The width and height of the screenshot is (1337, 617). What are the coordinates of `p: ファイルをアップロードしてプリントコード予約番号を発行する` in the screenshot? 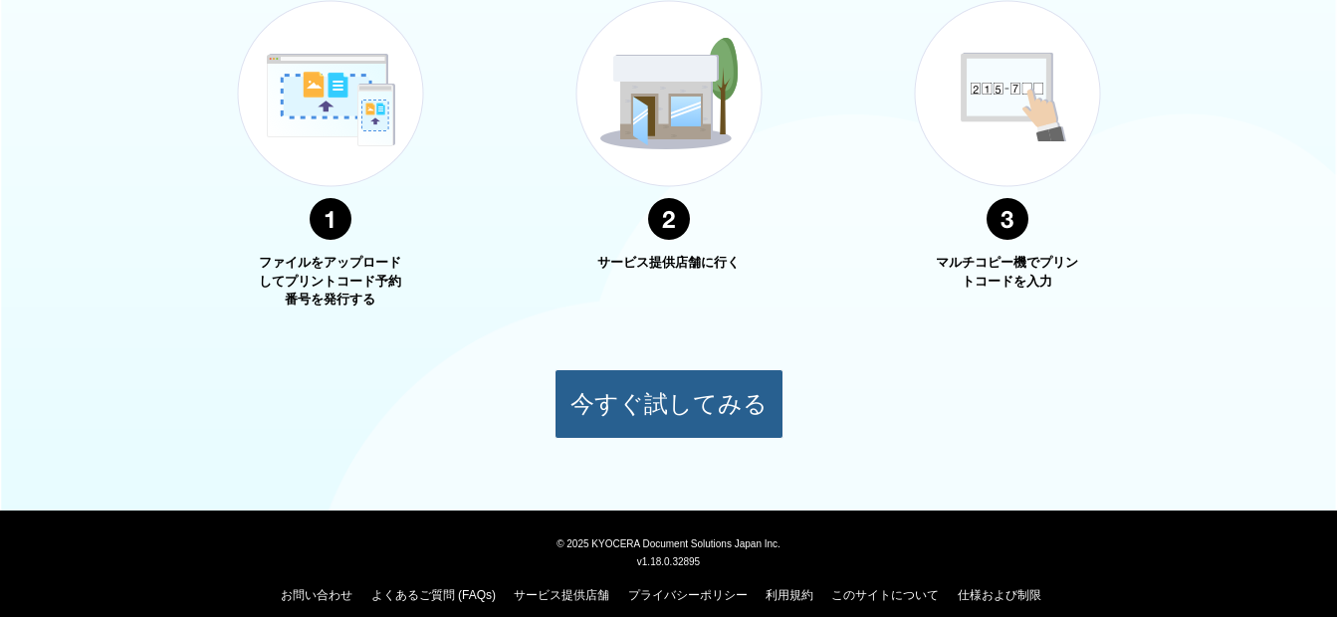 It's located at (331, 282).